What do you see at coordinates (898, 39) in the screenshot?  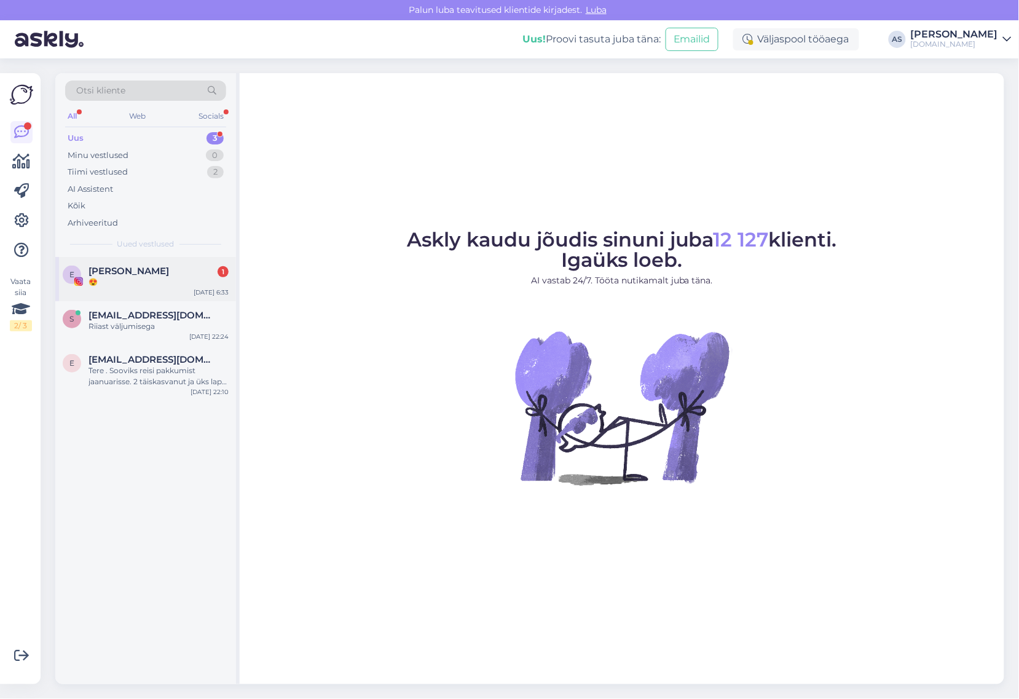 I see `div: AS` at bounding box center [898, 39].